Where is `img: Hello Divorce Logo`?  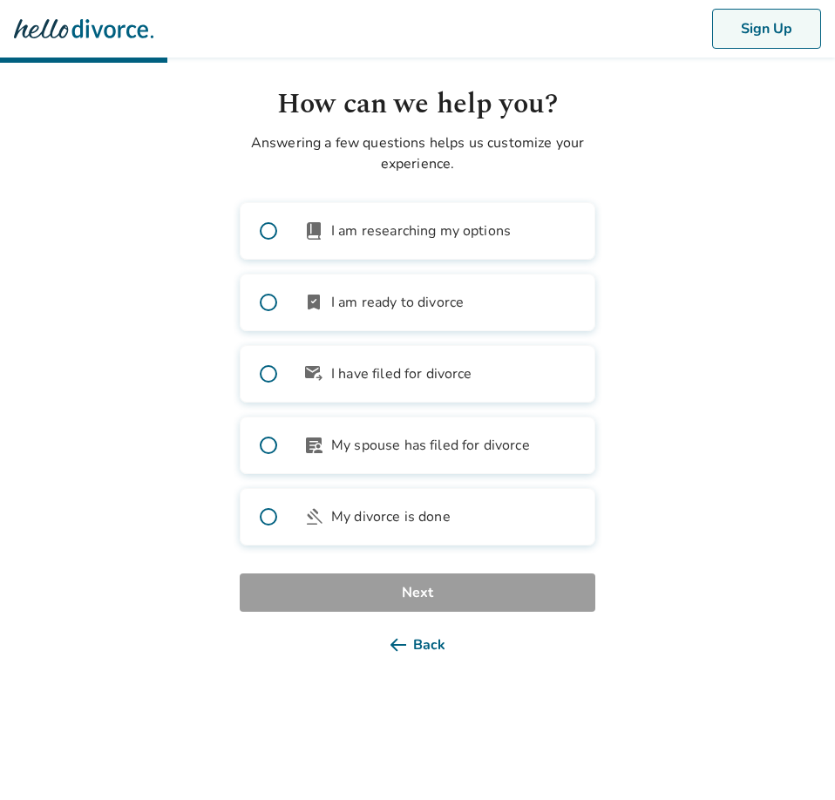
img: Hello Divorce Logo is located at coordinates (84, 29).